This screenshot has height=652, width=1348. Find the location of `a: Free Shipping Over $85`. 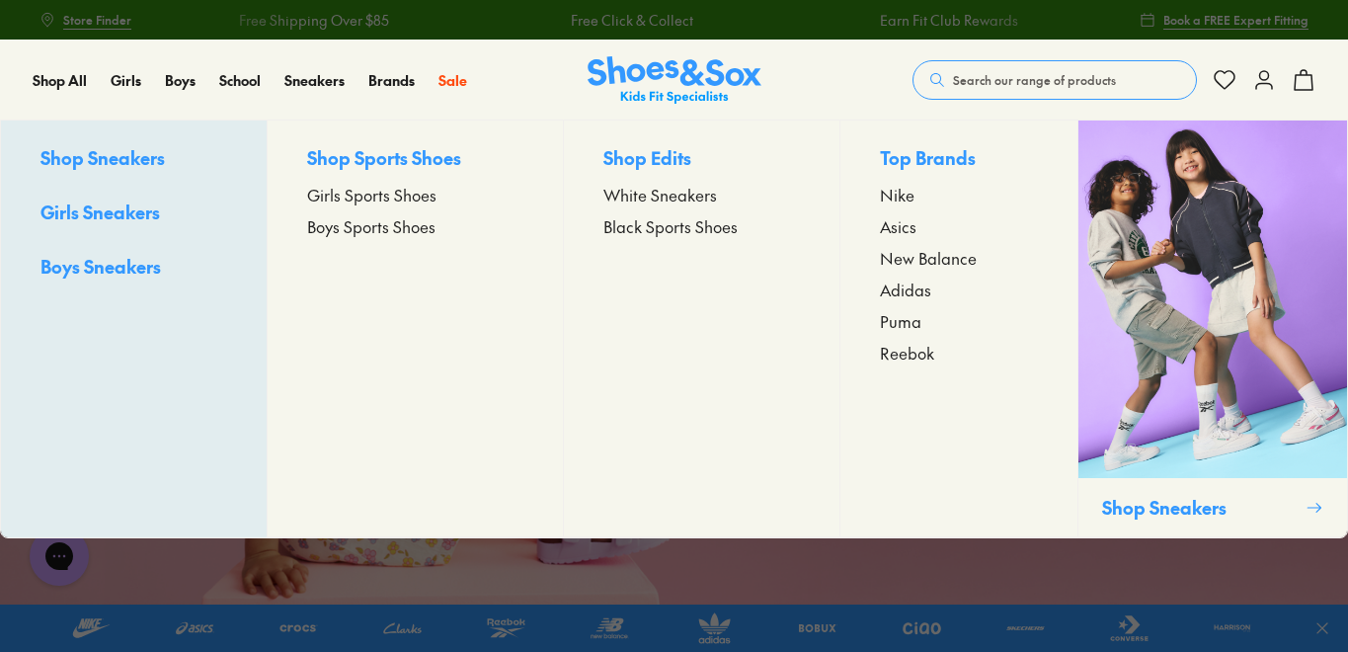

a: Free Shipping Over $85 is located at coordinates (285, 20).